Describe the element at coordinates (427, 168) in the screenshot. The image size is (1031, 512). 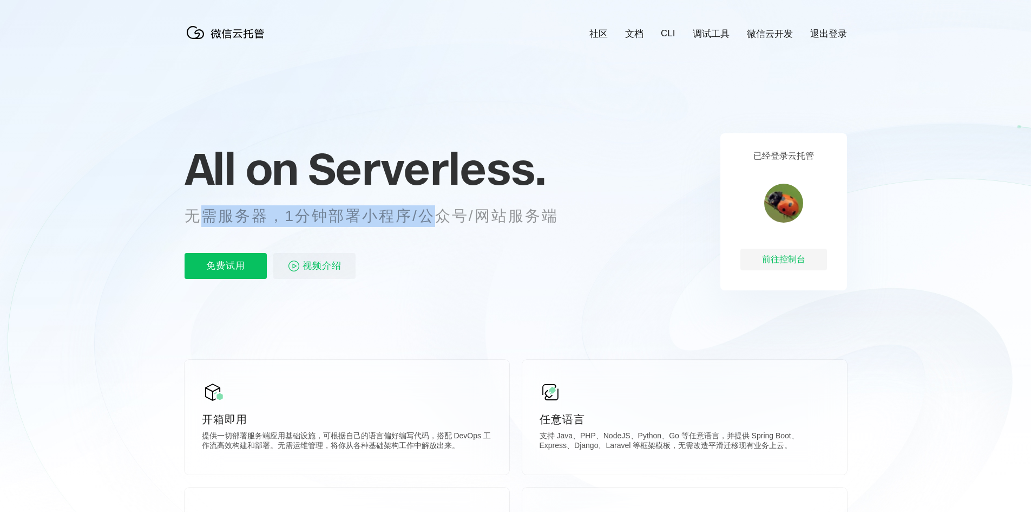
I see `span: Serverless.` at that location.